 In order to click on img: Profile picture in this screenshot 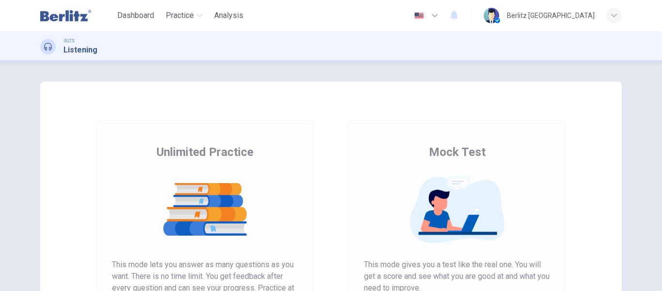, I will do `click(492, 16)`.